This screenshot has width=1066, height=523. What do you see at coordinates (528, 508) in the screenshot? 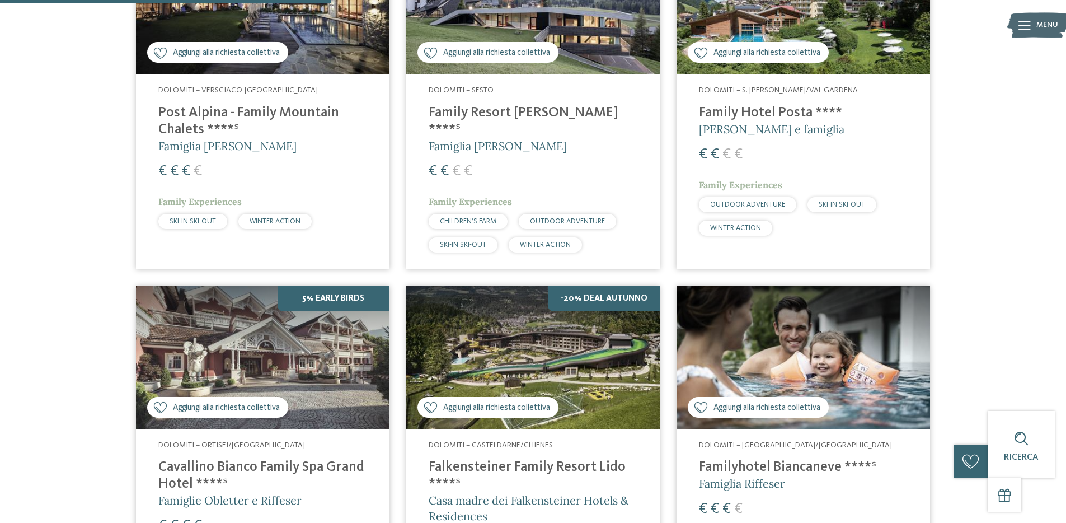
I see `span: Casa madre dei Falkensteiner Hotels & Residences` at bounding box center [528, 508].